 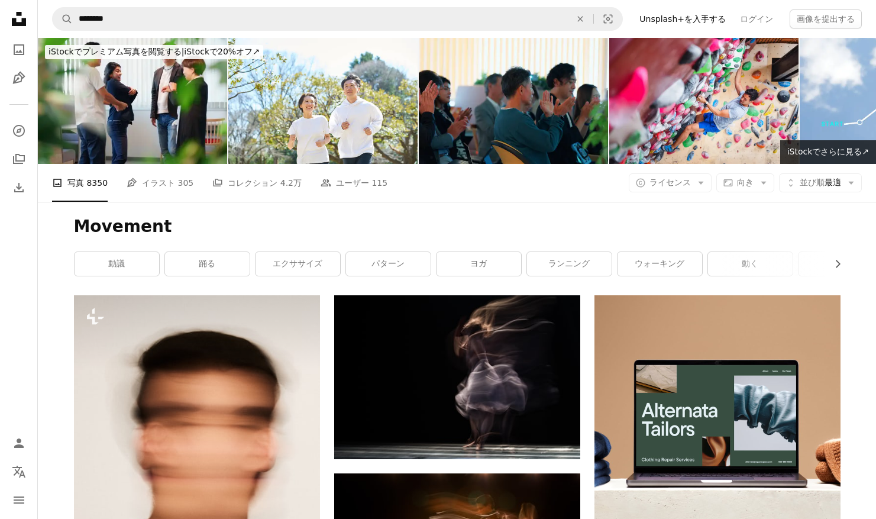 What do you see at coordinates (833, 264) in the screenshot?
I see `button: リストを右にスクロールする` at bounding box center [833, 264].